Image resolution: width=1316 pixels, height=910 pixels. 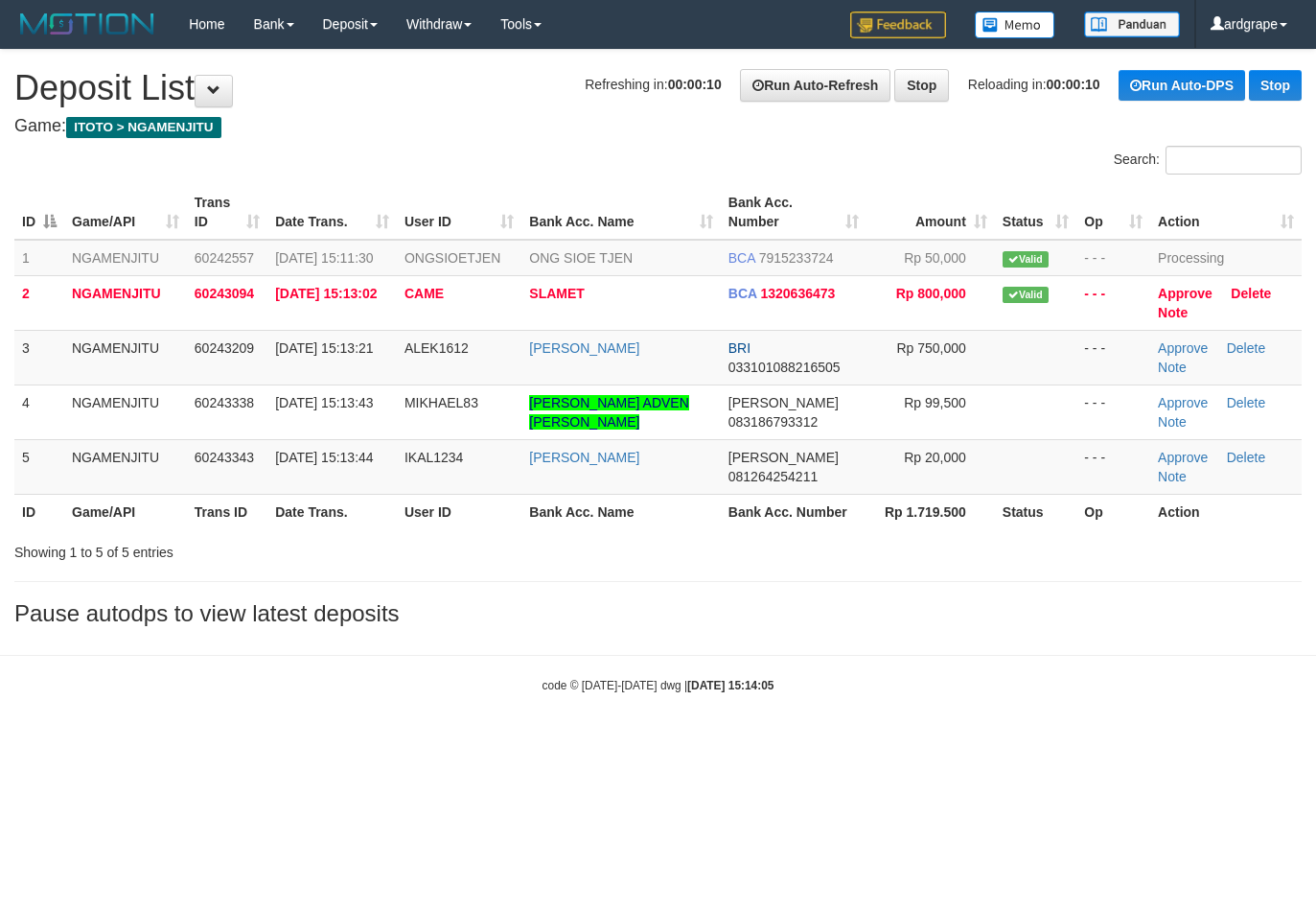 I want to click on span: Rp 50,000, so click(x=935, y=258).